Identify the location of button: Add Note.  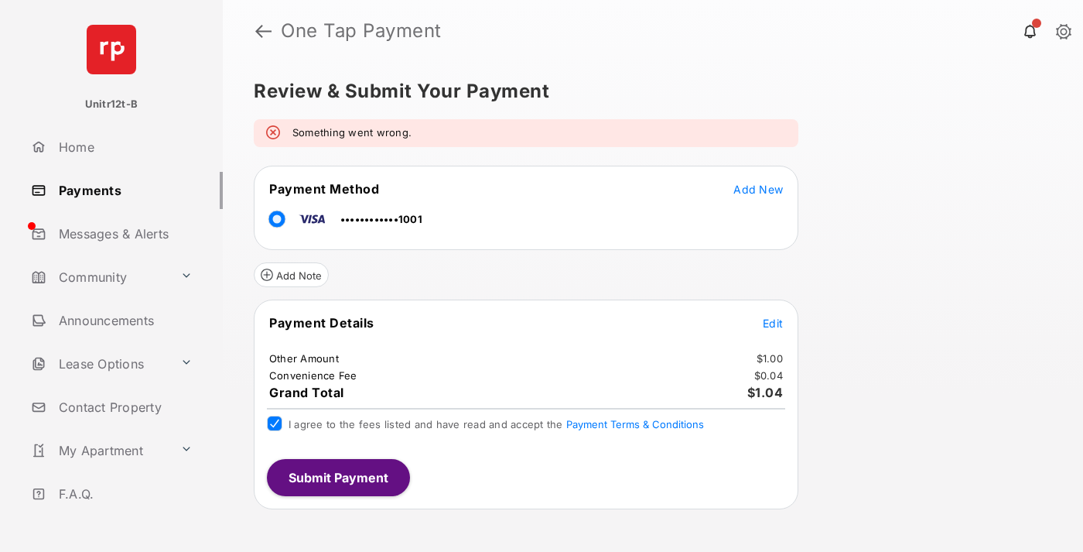
(291, 275).